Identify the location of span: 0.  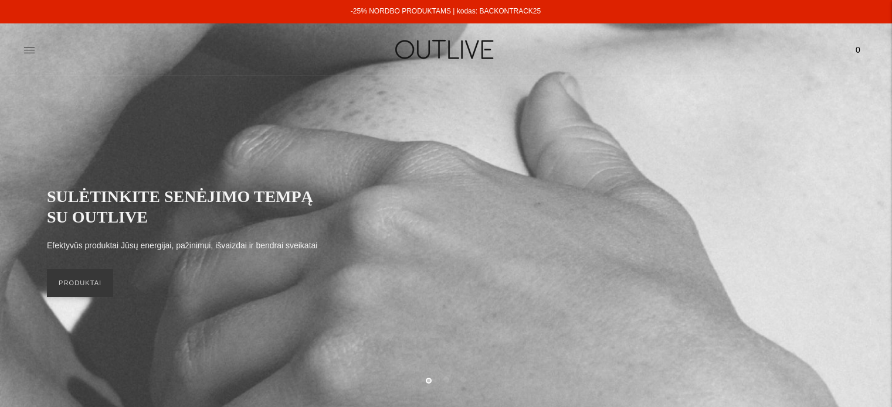
(858, 50).